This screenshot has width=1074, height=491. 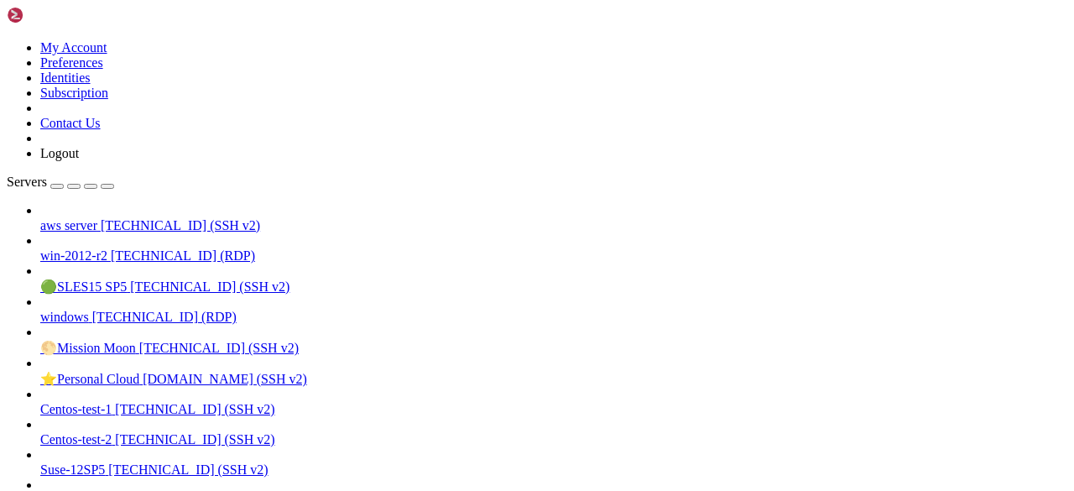 I want to click on a: My Account, so click(x=74, y=47).